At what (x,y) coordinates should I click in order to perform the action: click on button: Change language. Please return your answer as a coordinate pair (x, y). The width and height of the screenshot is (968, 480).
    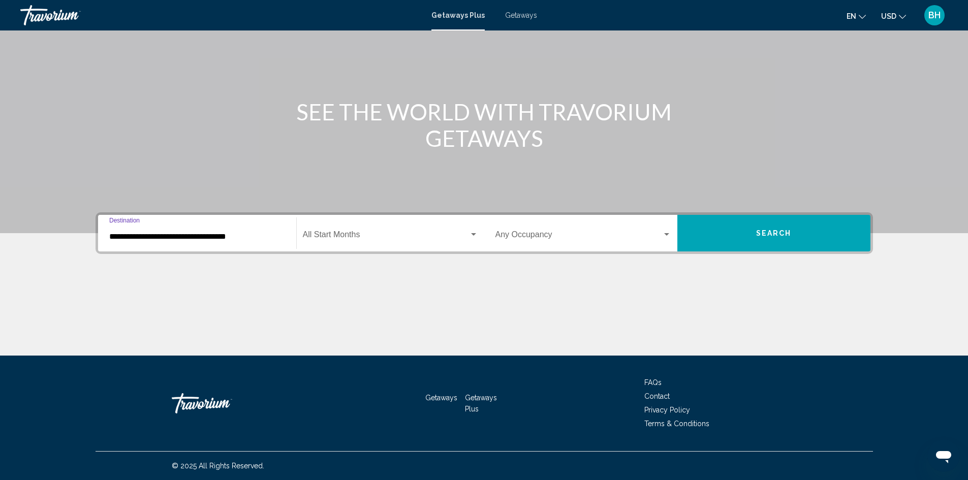
    Looking at the image, I should click on (857, 16).